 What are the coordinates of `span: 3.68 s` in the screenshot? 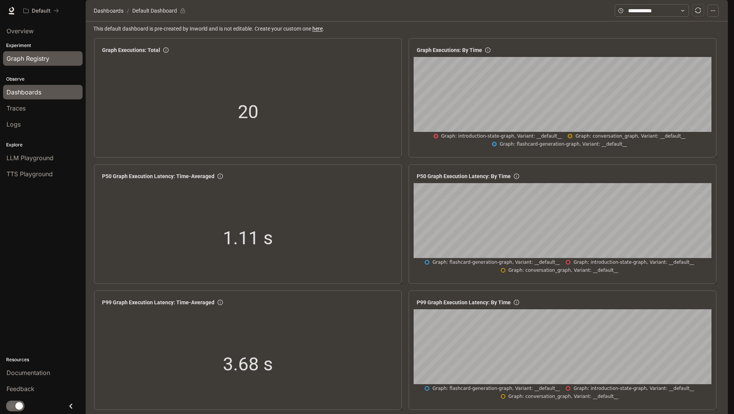 It's located at (248, 364).